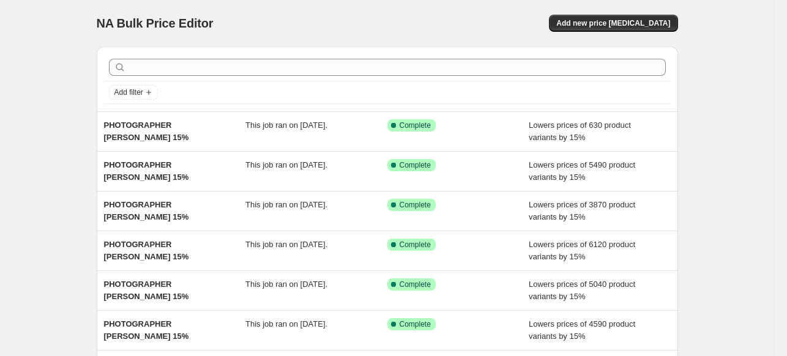 The image size is (787, 356). I want to click on span: Lowers prices of 6120 product variants by 15%, so click(582, 250).